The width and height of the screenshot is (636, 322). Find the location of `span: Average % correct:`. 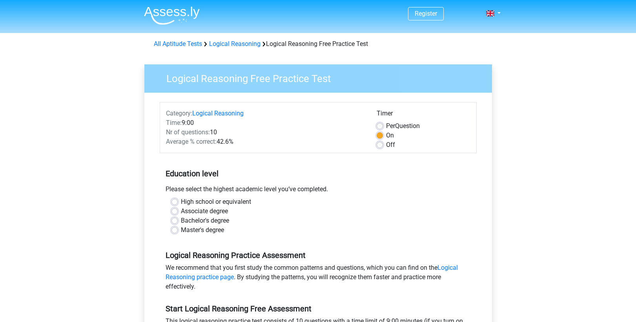

span: Average % correct: is located at coordinates (191, 141).